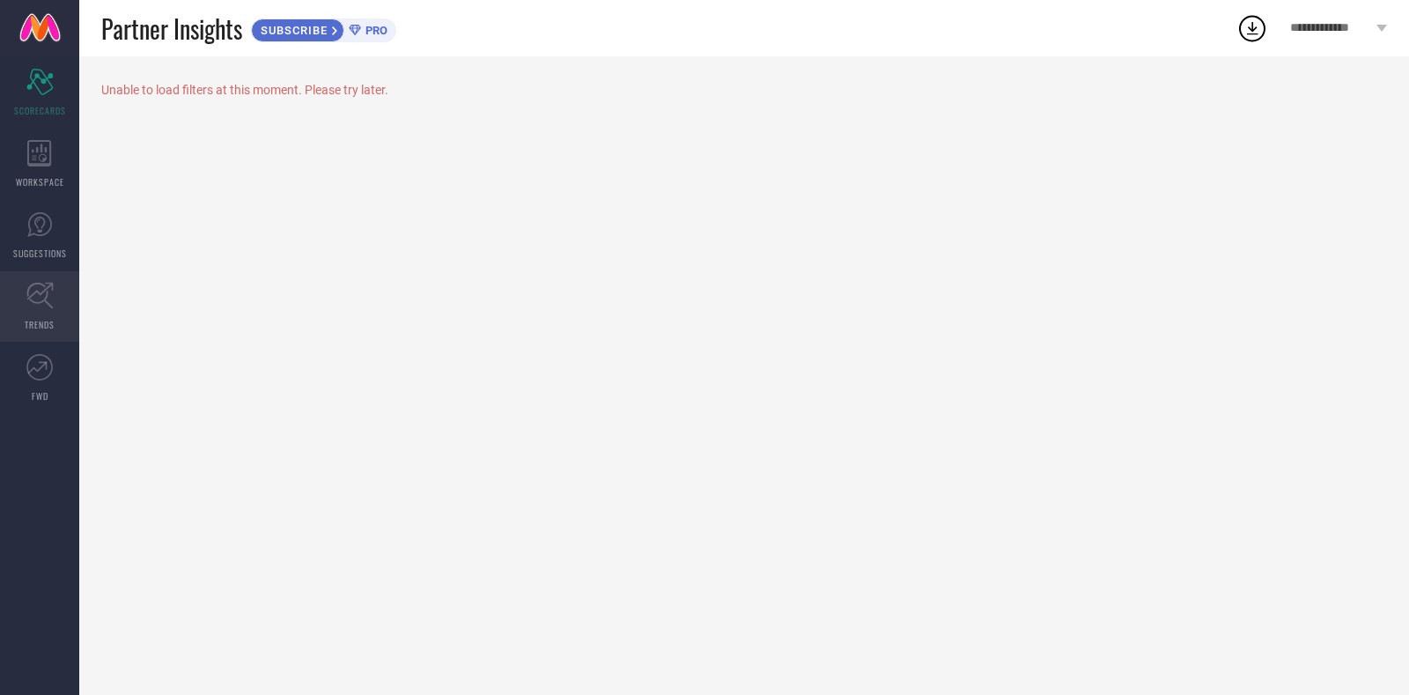  What do you see at coordinates (291, 30) in the screenshot?
I see `span: SUBSCRIBE` at bounding box center [291, 30].